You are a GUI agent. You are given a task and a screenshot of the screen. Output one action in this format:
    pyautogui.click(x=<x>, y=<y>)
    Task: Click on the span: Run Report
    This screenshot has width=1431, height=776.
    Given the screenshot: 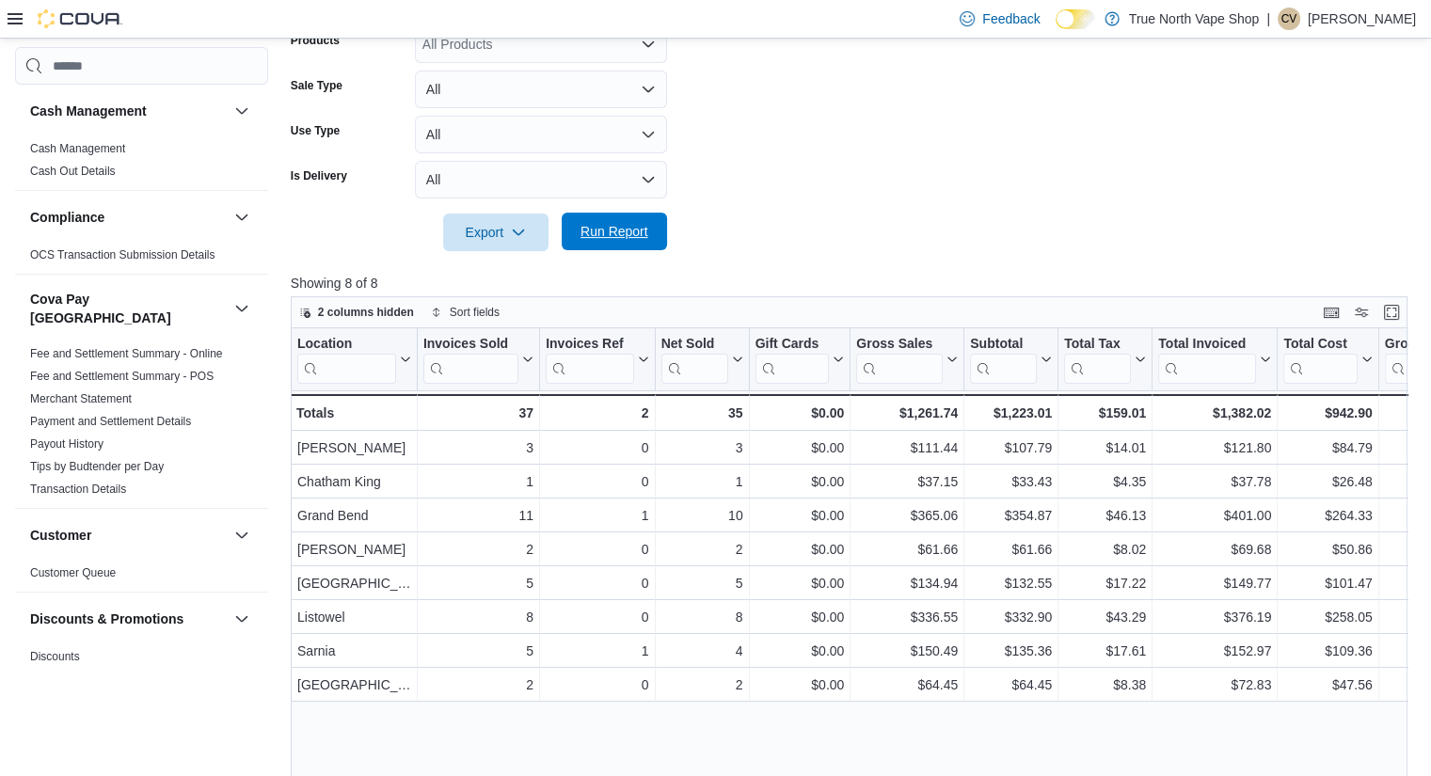 What is the action you would take?
    pyautogui.click(x=614, y=231)
    